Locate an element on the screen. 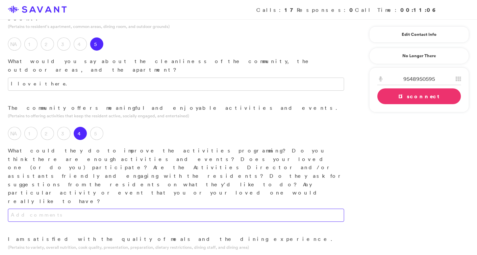 The width and height of the screenshot is (477, 255). a: No Longer There is located at coordinates (419, 56).